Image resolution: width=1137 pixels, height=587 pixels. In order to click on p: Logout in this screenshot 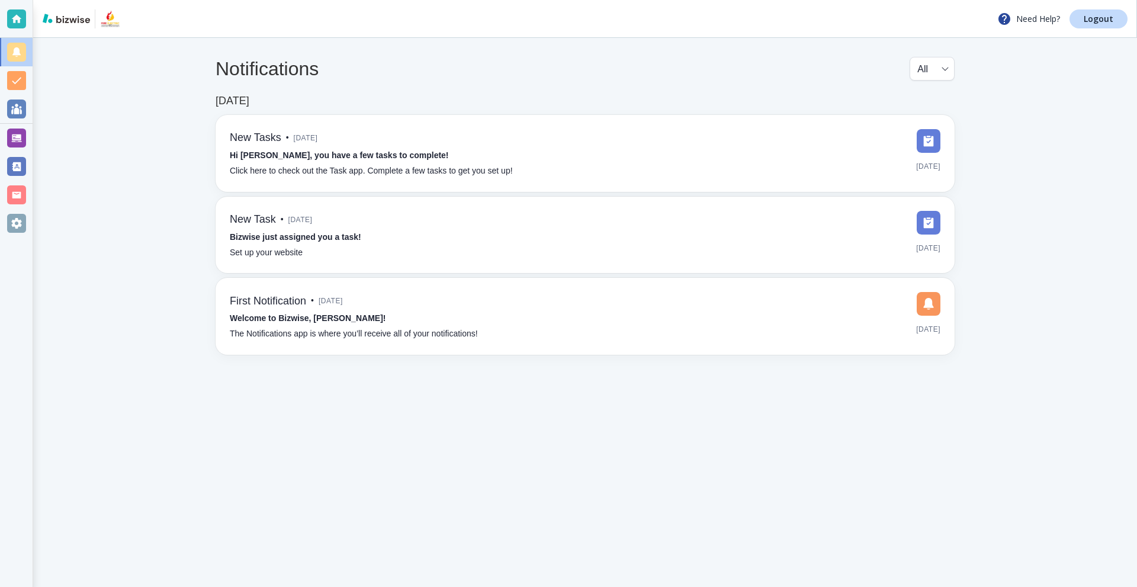, I will do `click(1098, 19)`.